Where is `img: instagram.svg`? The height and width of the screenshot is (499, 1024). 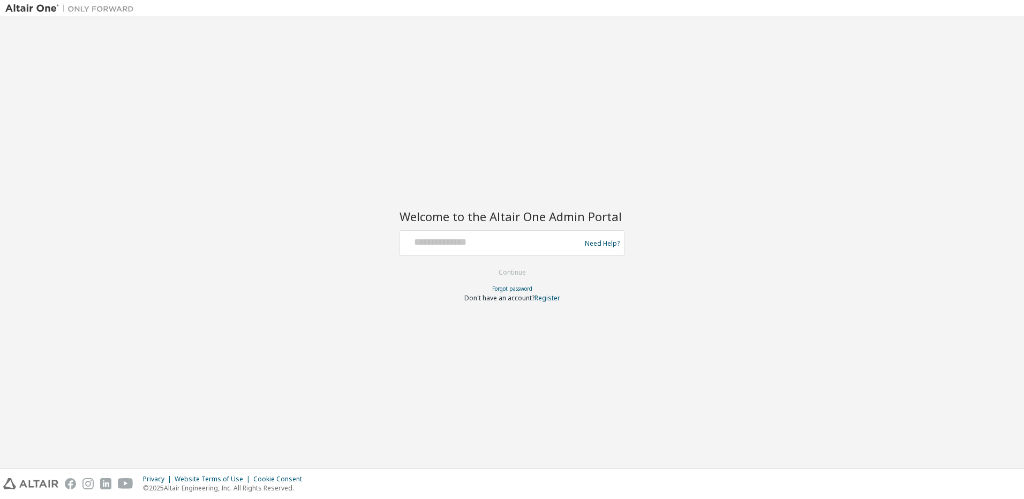
img: instagram.svg is located at coordinates (88, 484).